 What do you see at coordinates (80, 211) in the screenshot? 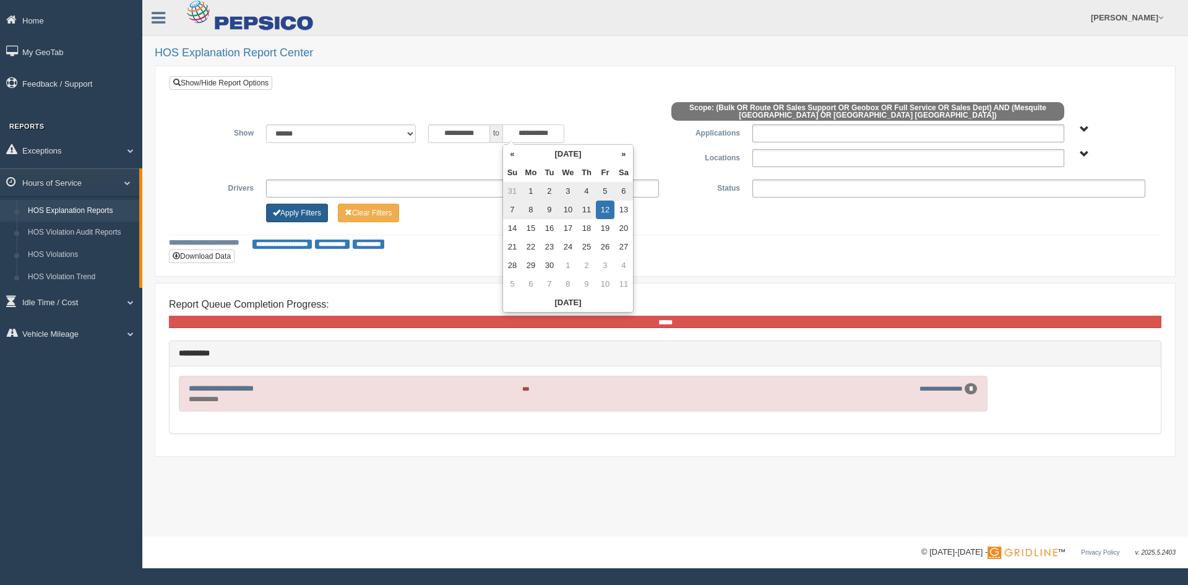
I see `a: HOS Explanation Reports` at bounding box center [80, 211].